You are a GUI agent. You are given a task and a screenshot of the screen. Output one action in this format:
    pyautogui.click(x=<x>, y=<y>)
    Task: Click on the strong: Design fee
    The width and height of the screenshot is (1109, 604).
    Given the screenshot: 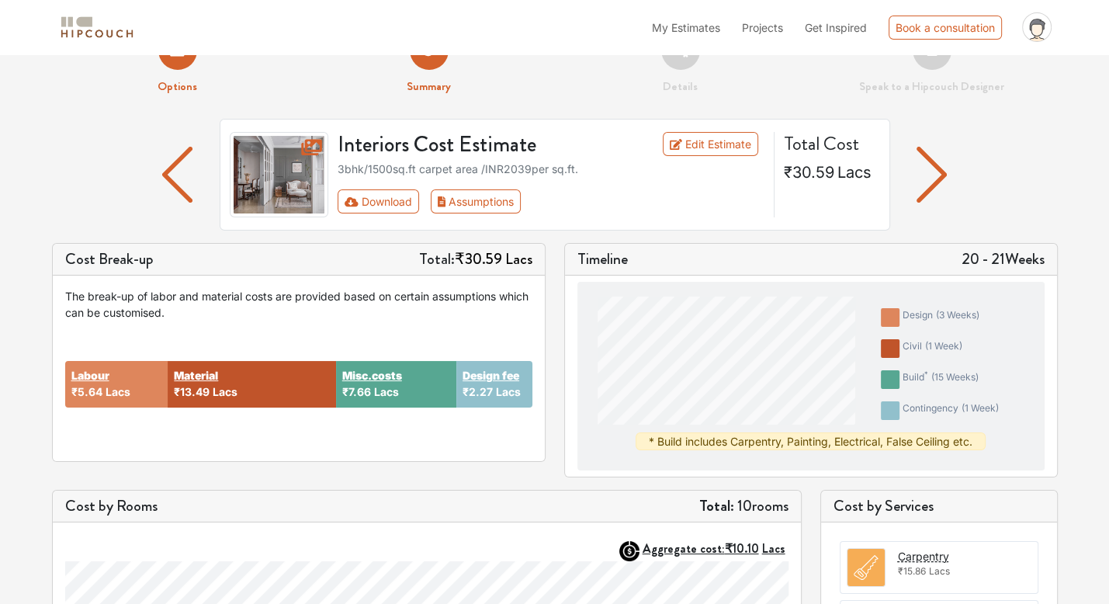 What is the action you would take?
    pyautogui.click(x=491, y=375)
    